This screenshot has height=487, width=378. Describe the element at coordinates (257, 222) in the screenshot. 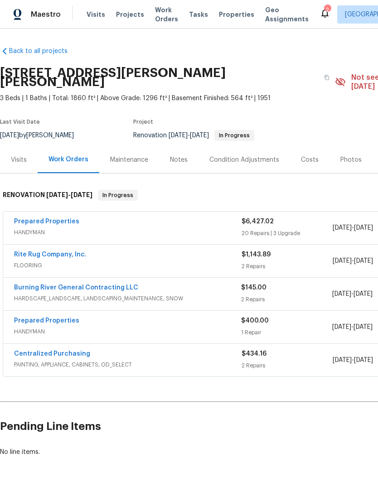

I see `span: $6,427.02` at that location.